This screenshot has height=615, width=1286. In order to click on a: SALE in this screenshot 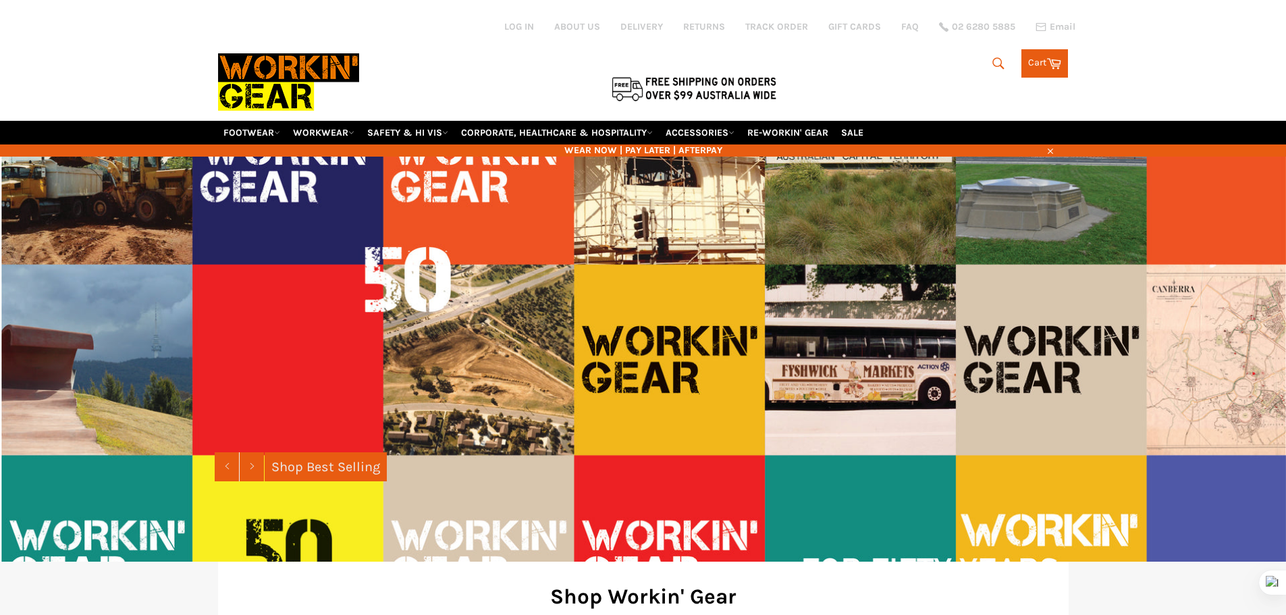, I will do `click(852, 132)`.